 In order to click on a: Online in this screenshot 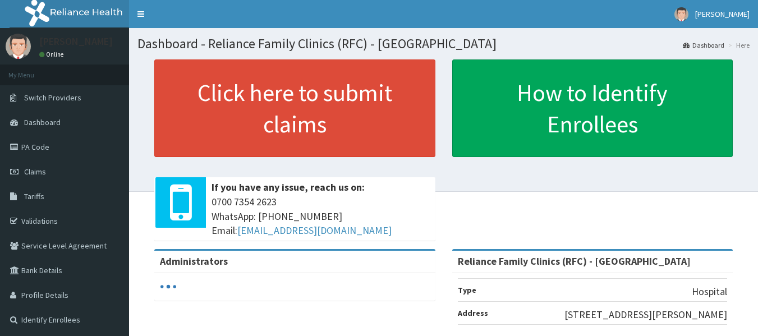, I will do `click(53, 54)`.